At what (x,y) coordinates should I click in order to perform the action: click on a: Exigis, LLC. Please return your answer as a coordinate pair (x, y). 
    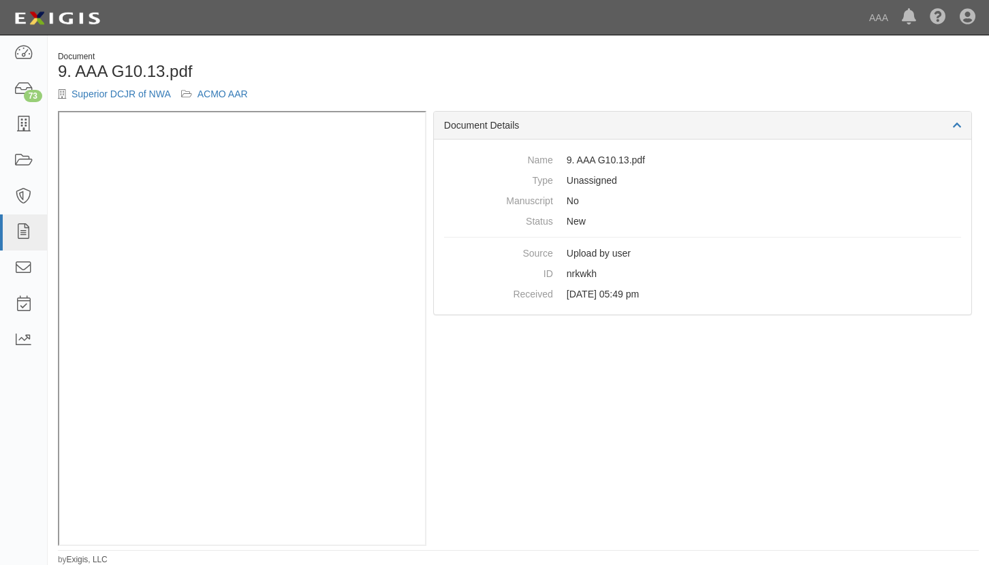
    Looking at the image, I should click on (87, 560).